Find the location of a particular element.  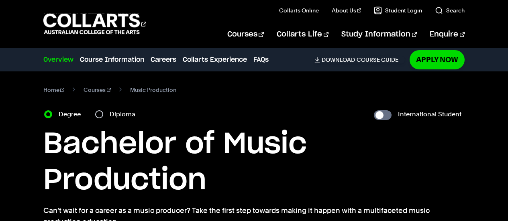

a: Search is located at coordinates (449, 10).